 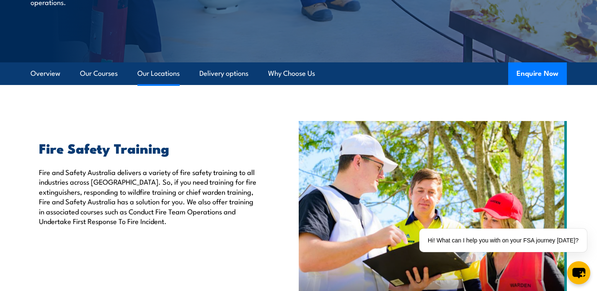 I want to click on a: Overview, so click(x=45, y=73).